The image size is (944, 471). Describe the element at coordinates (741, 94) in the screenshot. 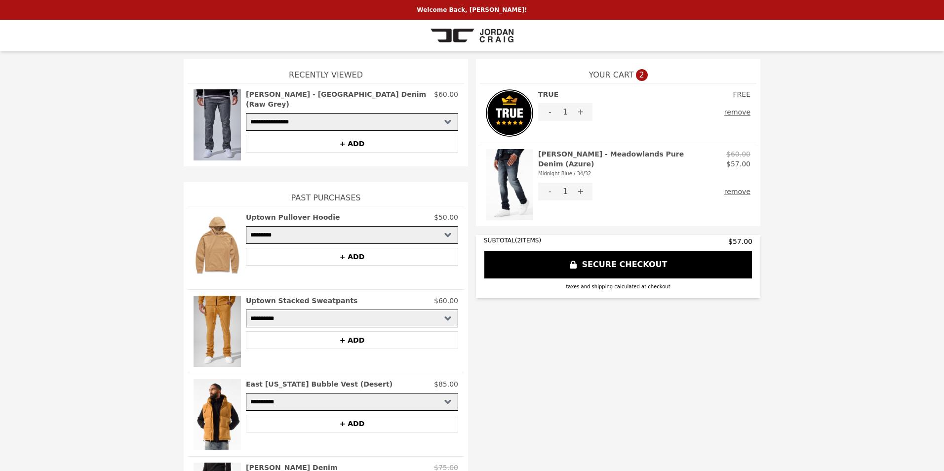

I see `p: FREE` at that location.